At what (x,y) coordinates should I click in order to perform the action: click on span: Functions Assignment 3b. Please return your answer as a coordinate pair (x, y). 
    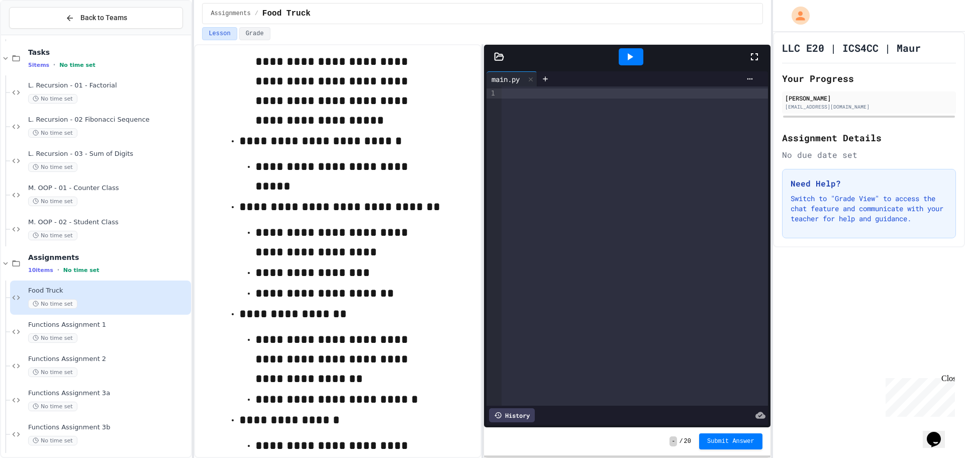
    Looking at the image, I should click on (109, 427).